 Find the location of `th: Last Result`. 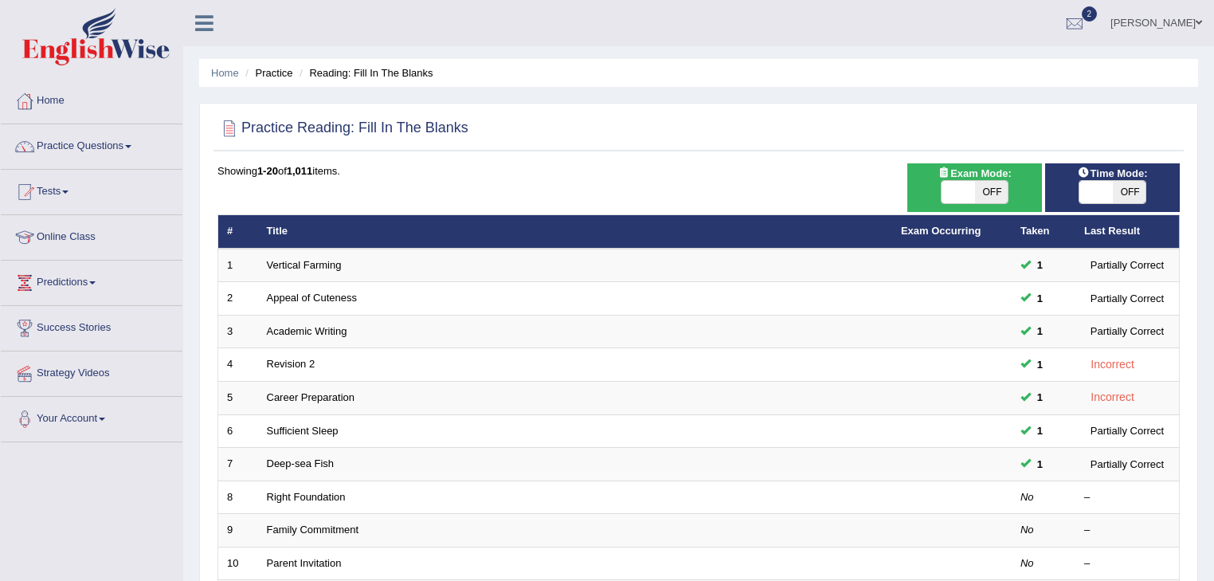

th: Last Result is located at coordinates (1128, 232).